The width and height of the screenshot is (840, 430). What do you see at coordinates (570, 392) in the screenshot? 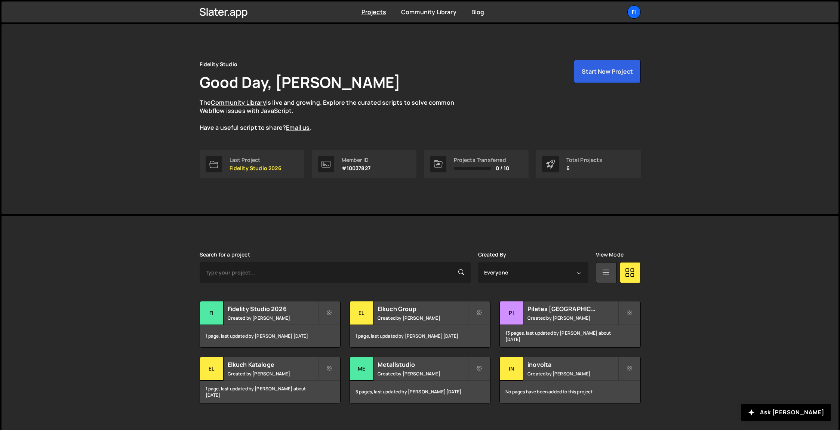
I see `div: No pages have been added to this project` at bounding box center [570, 392].